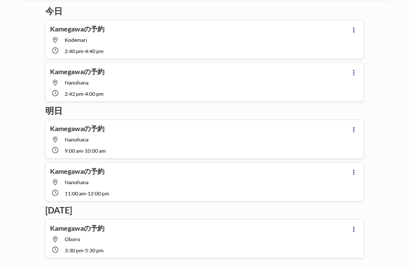 This screenshot has width=409, height=270. I want to click on span: 3:30 PM, so click(74, 251).